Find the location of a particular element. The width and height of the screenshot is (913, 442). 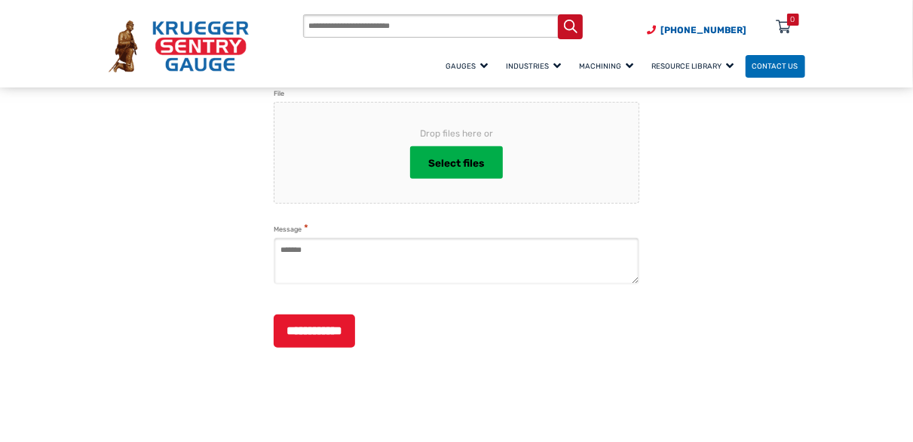

a: Machining is located at coordinates (609, 66).